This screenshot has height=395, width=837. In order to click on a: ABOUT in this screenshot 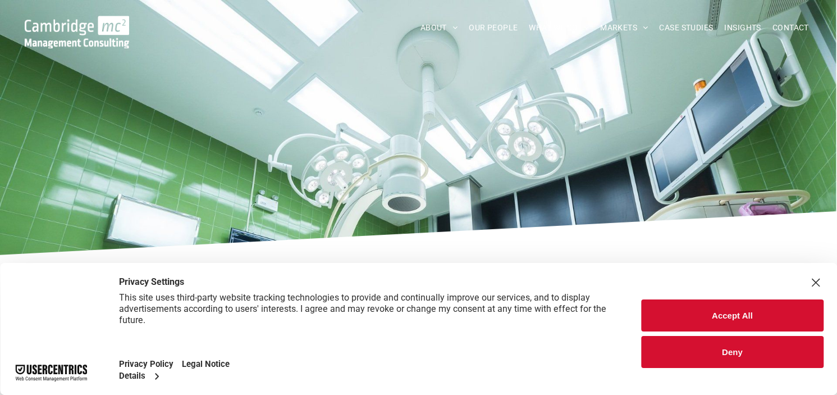, I will do `click(439, 27)`.